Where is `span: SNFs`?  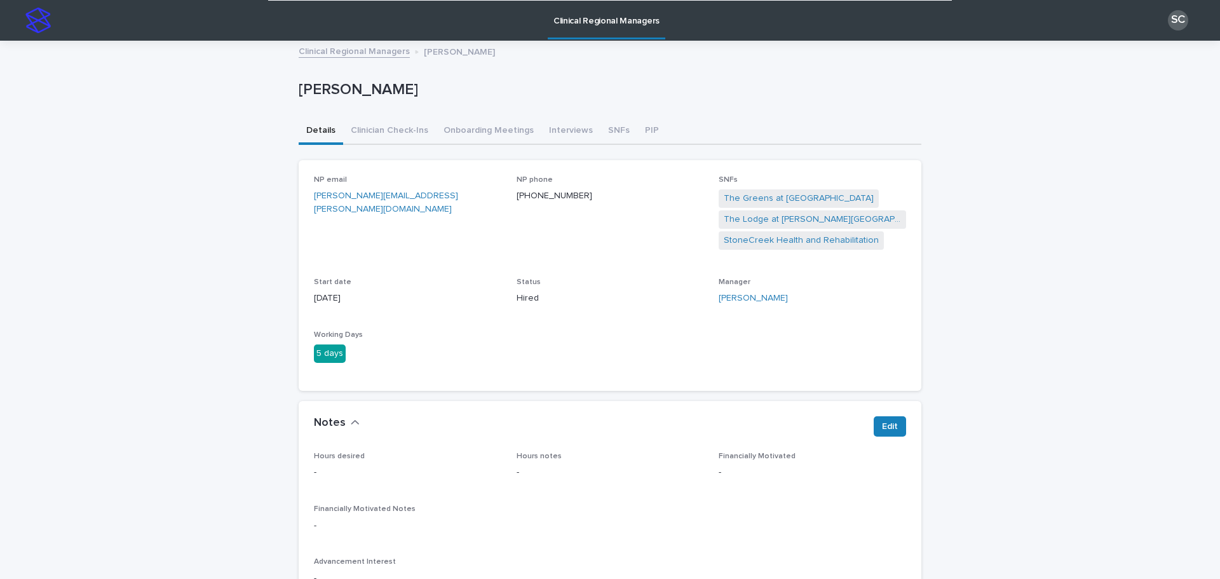
span: SNFs is located at coordinates (728, 180).